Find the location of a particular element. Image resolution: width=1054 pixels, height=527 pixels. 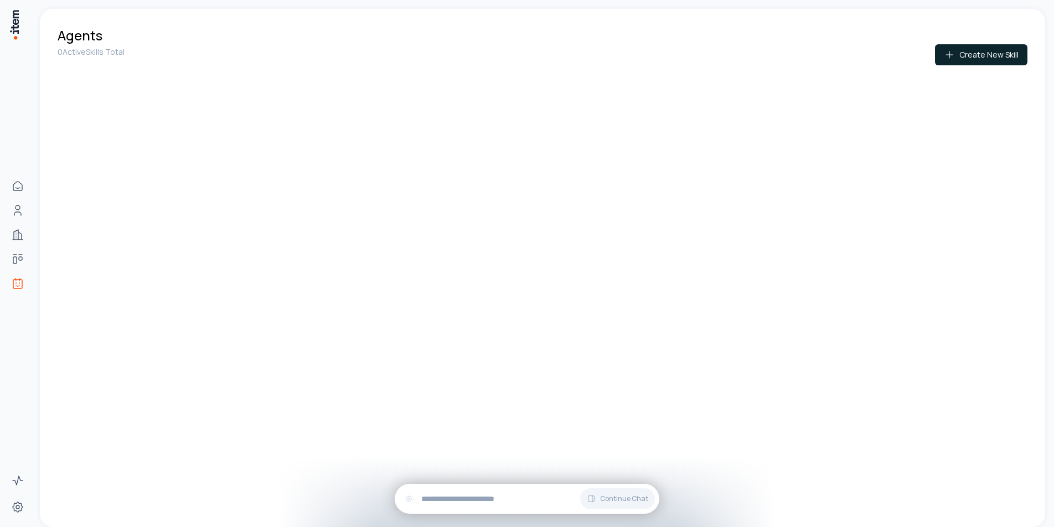

a: Activity is located at coordinates (18, 481).